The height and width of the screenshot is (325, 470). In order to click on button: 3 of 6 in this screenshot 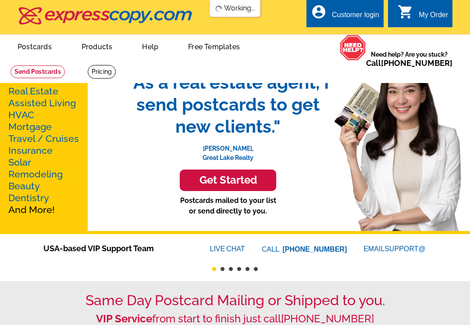, I will do `click(231, 268)`.